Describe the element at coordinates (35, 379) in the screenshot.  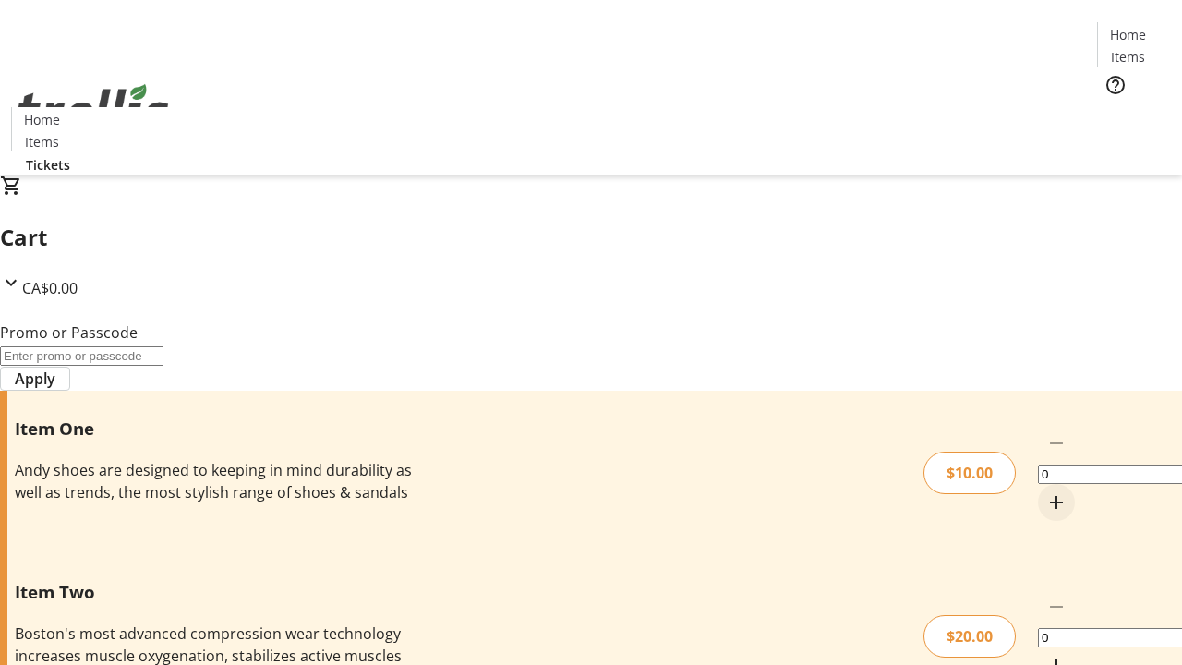
I see `span: Apply` at that location.